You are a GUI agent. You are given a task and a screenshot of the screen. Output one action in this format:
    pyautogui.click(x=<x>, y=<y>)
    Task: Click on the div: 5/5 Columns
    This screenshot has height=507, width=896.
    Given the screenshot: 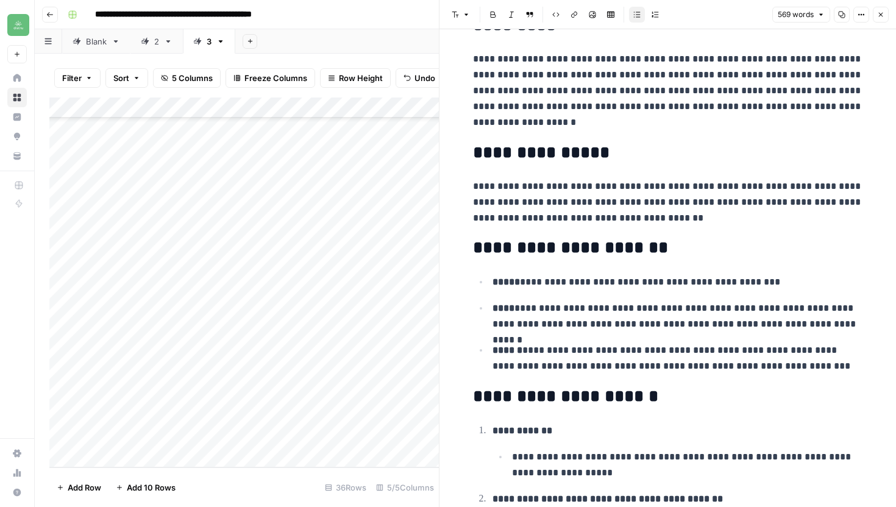 What is the action you would take?
    pyautogui.click(x=405, y=488)
    